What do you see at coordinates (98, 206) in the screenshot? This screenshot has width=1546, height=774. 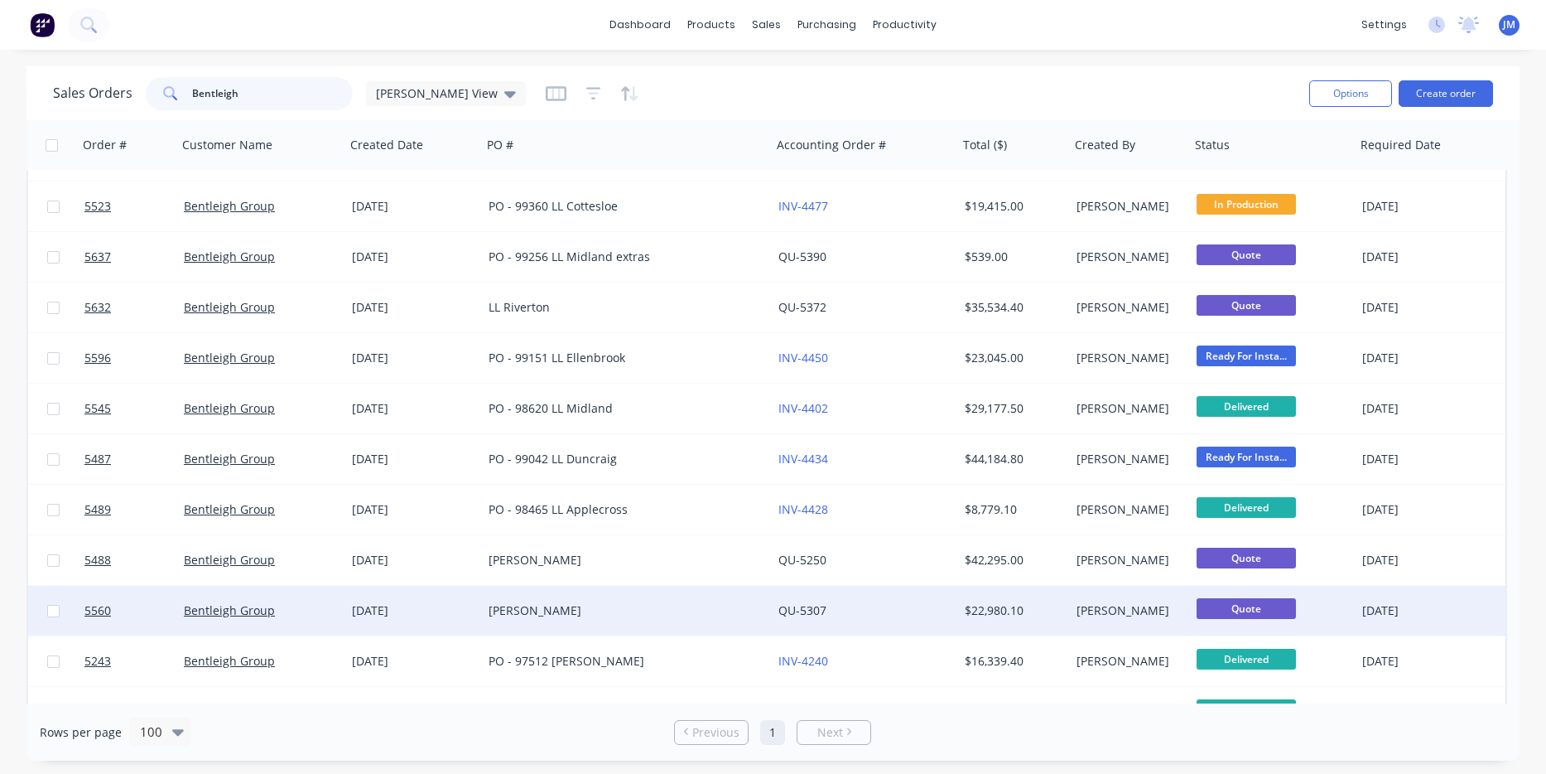 I see `span: 5523` at bounding box center [98, 206].